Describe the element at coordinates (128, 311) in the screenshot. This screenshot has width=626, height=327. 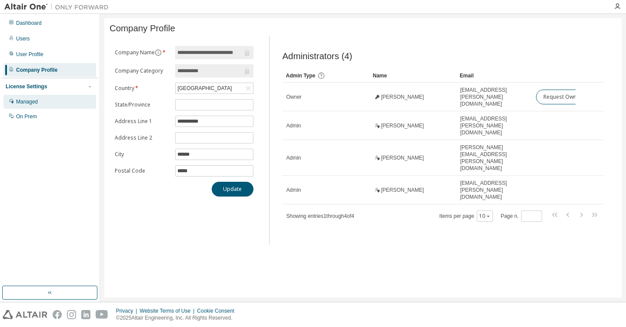
I see `div: Privacy` at that location.